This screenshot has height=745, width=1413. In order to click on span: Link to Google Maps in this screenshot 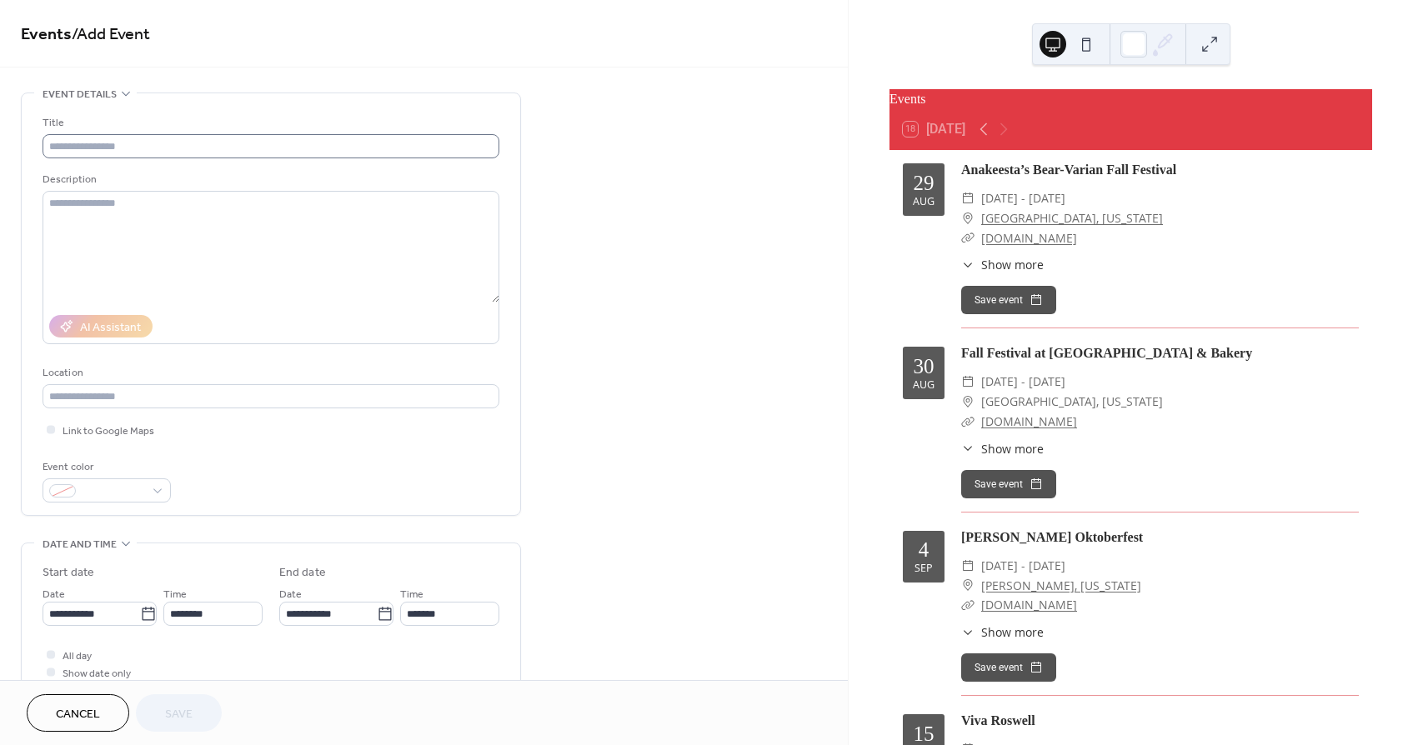, I will do `click(108, 431)`.